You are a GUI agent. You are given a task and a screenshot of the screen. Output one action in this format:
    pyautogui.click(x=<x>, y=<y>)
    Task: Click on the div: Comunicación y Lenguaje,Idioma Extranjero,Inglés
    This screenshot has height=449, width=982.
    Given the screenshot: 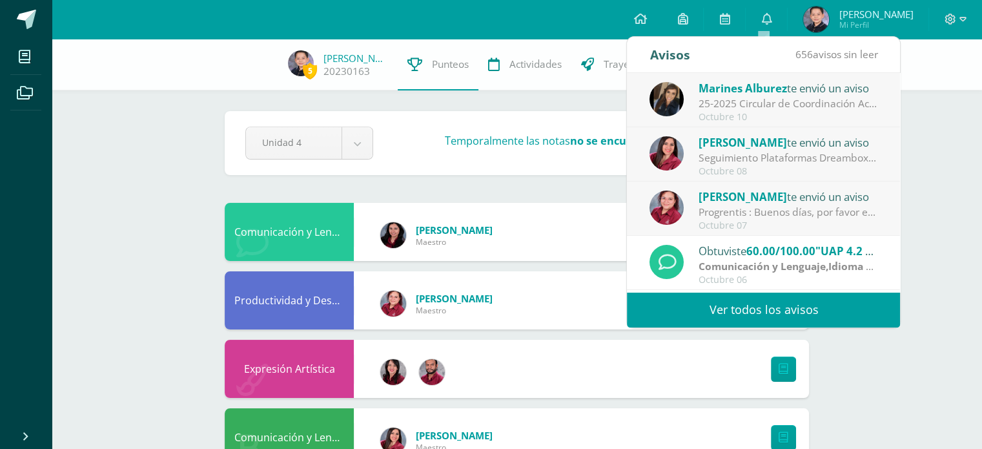 What is the action you would take?
    pyautogui.click(x=289, y=232)
    